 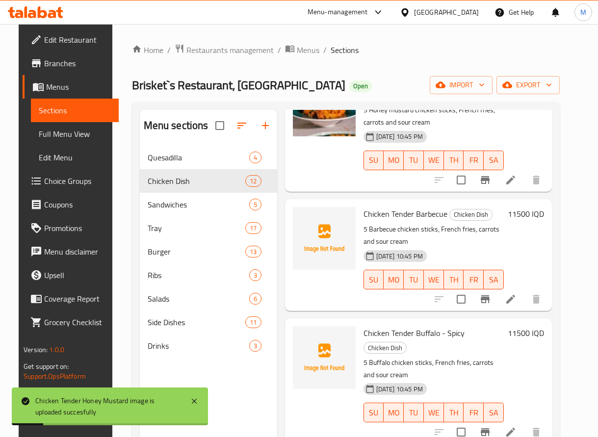 What do you see at coordinates (198, 157) in the screenshot?
I see `span: Quesadilla` at bounding box center [198, 157].